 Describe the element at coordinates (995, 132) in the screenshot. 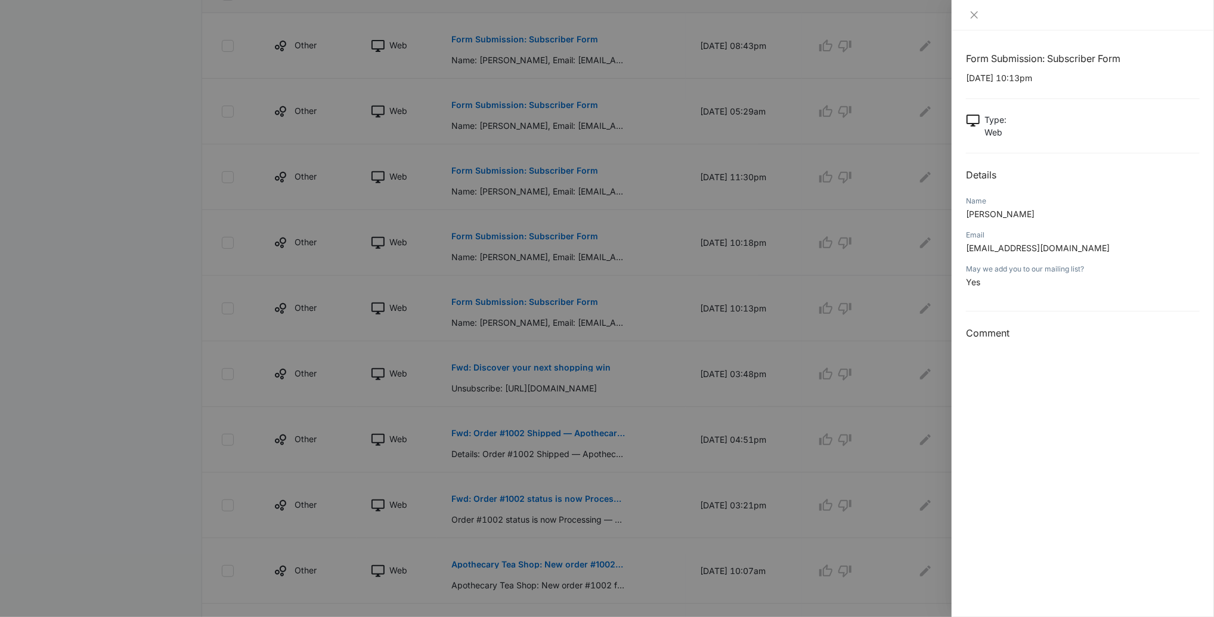

I see `p: Web` at that location.